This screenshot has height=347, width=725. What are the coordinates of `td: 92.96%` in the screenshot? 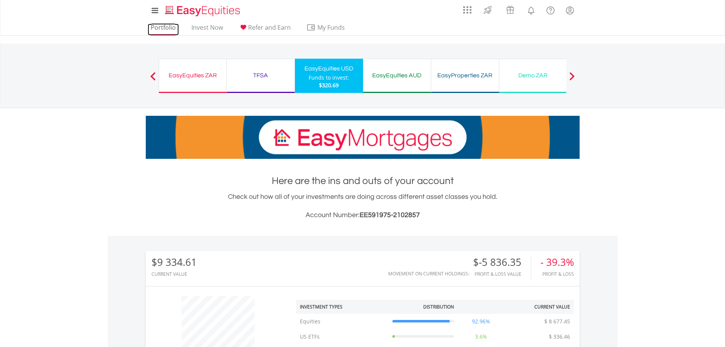 It's located at (481, 321).